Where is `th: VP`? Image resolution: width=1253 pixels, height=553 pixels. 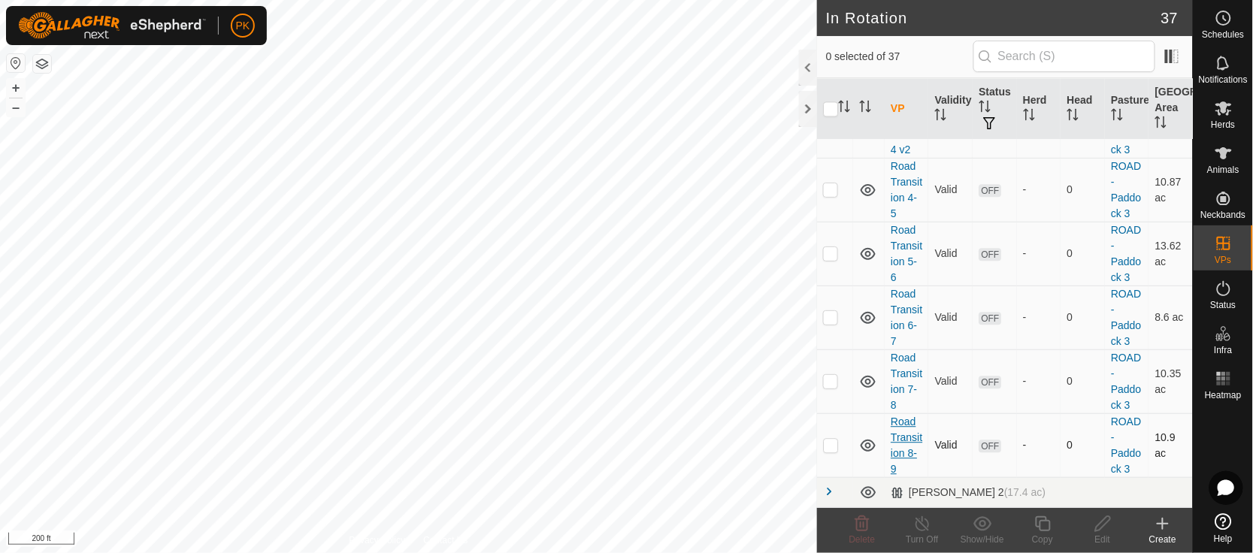
th: VP is located at coordinates (907, 109).